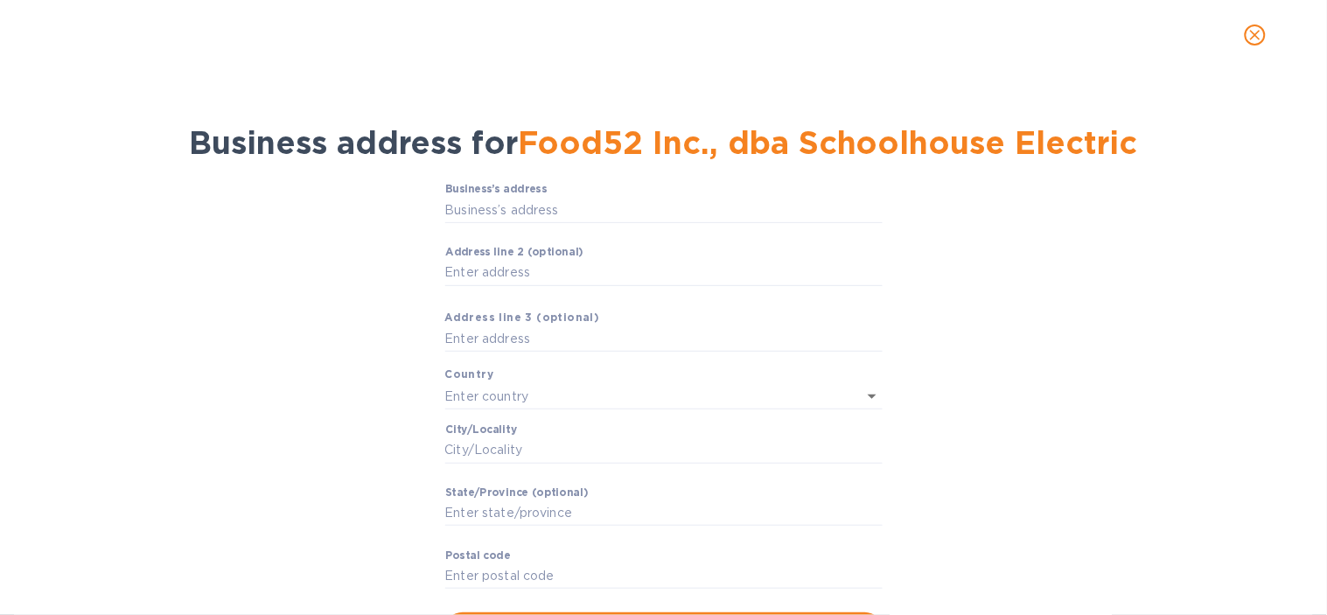  I want to click on input: Enter pоstal cоde, so click(664, 576).